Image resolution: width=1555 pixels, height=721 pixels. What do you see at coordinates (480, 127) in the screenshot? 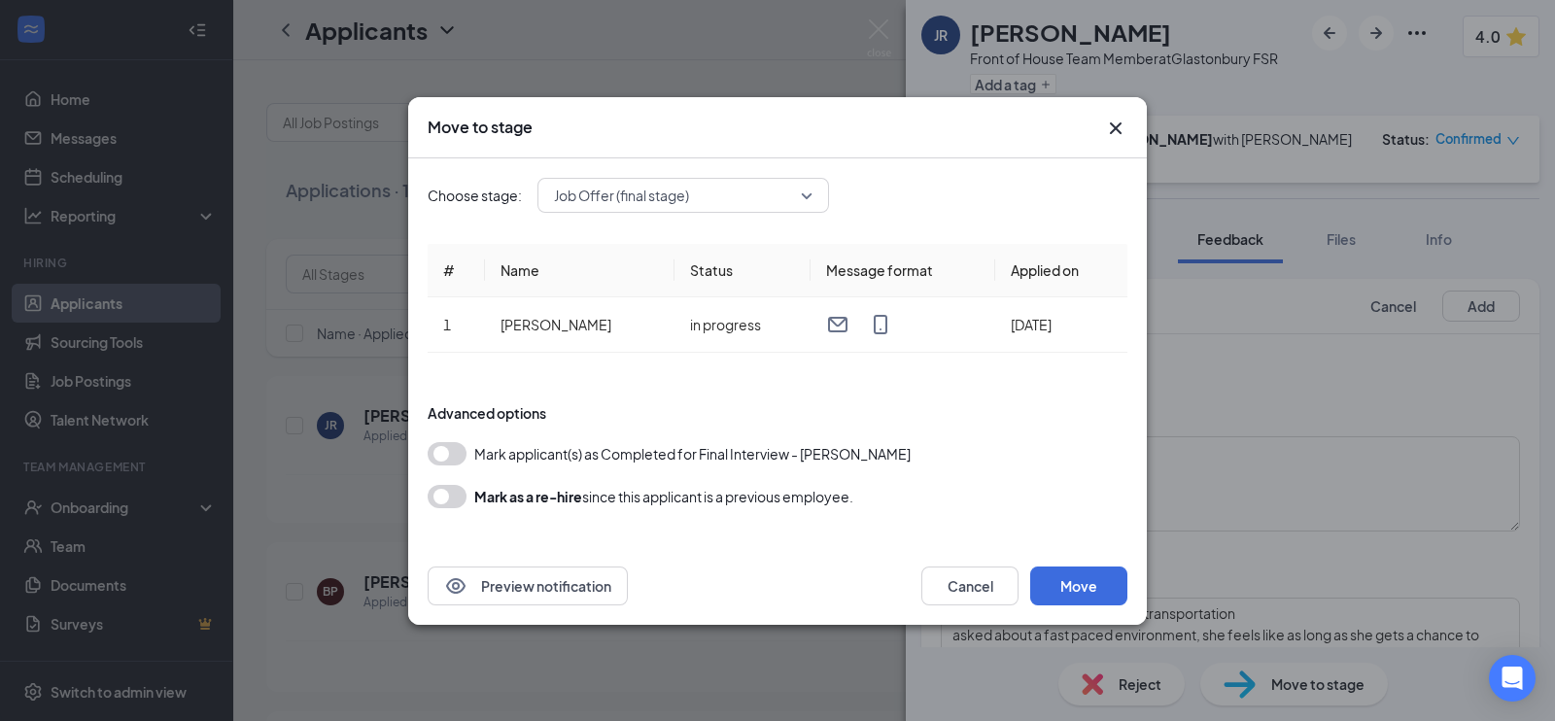
I see `h3: Move to stage` at bounding box center [480, 127].